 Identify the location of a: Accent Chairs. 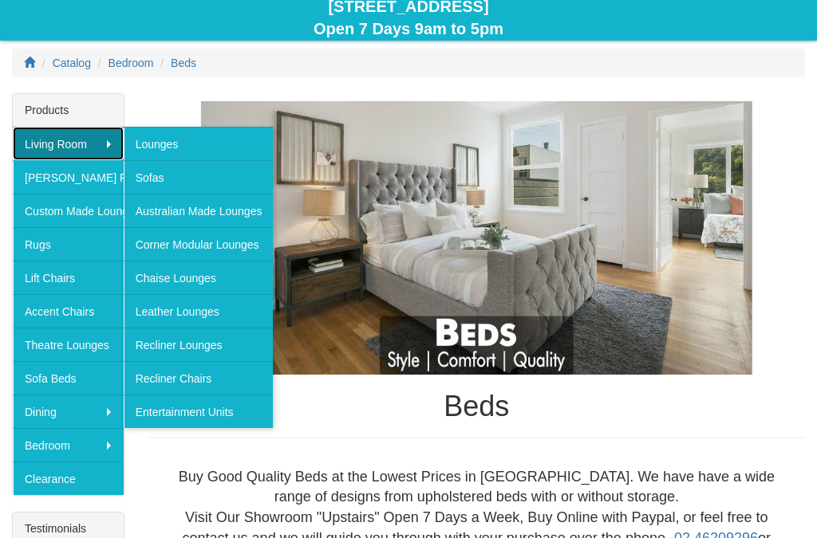
(68, 311).